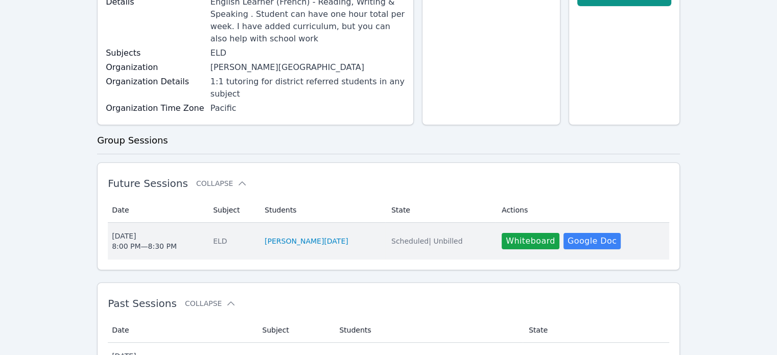 The image size is (777, 355). What do you see at coordinates (155, 108) in the screenshot?
I see `label: Organization Time Zone` at bounding box center [155, 108].